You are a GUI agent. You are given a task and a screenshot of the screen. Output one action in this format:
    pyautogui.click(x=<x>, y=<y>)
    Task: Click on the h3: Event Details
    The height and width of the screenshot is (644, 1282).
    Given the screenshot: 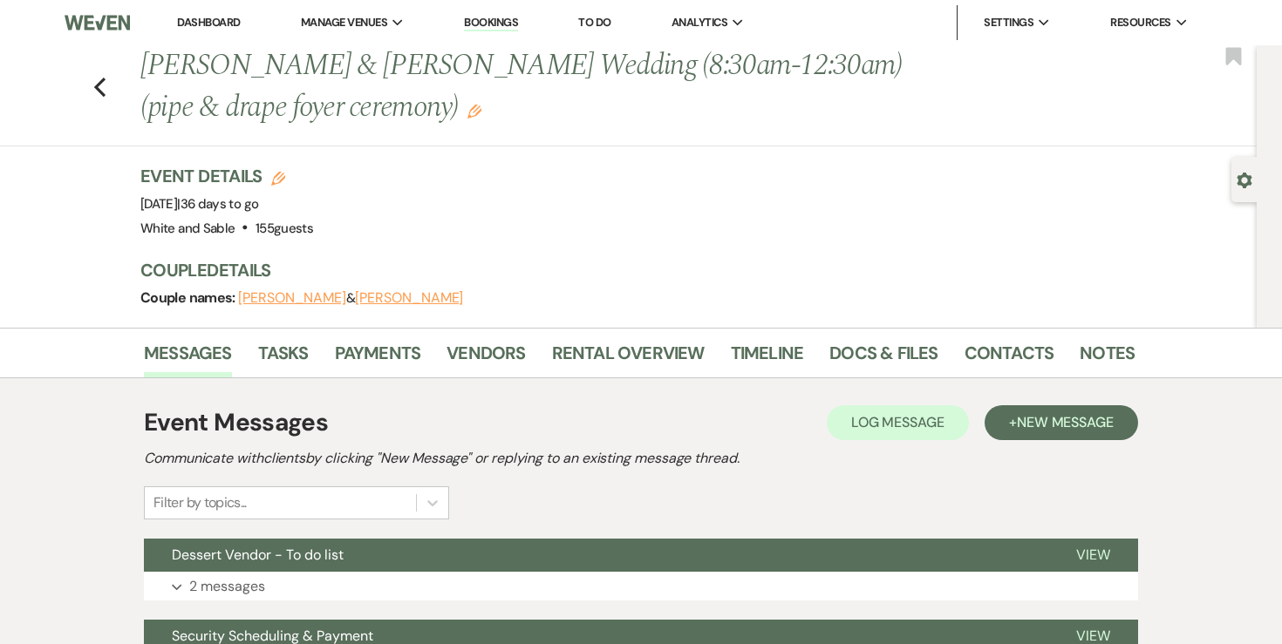 What is the action you would take?
    pyautogui.click(x=227, y=176)
    